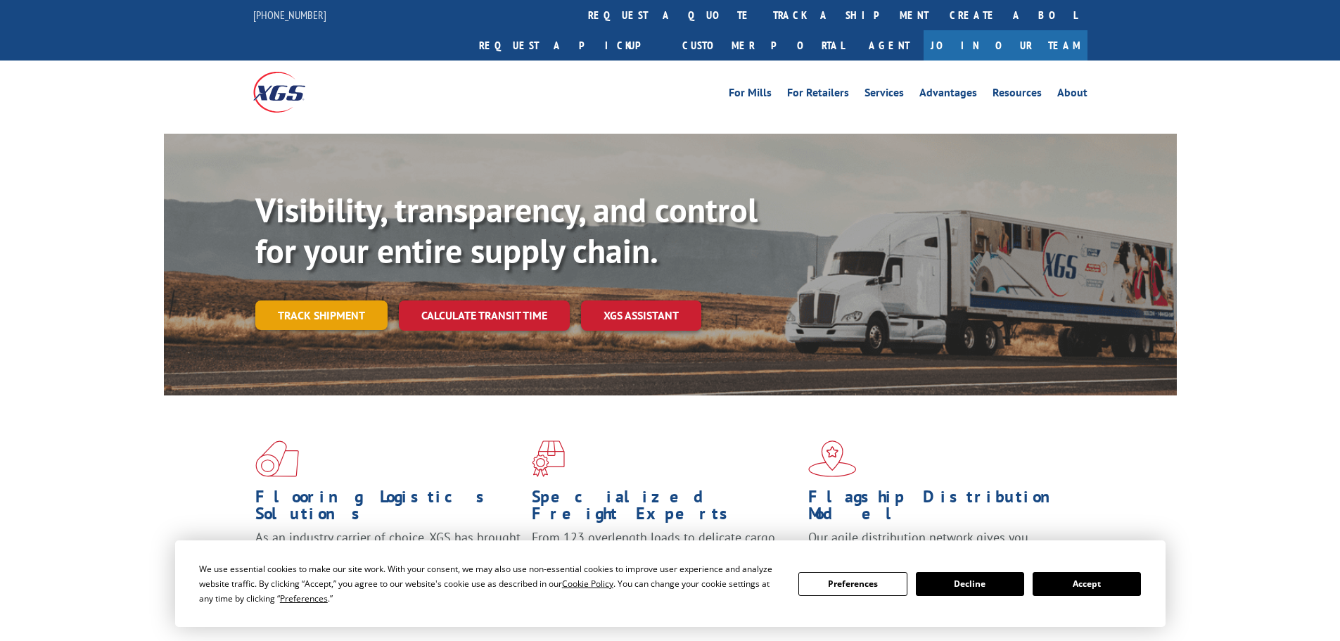 Image resolution: width=1340 pixels, height=641 pixels. I want to click on span: Our agile distribution network gives you nationwide inventory management on demand., so click(938, 545).